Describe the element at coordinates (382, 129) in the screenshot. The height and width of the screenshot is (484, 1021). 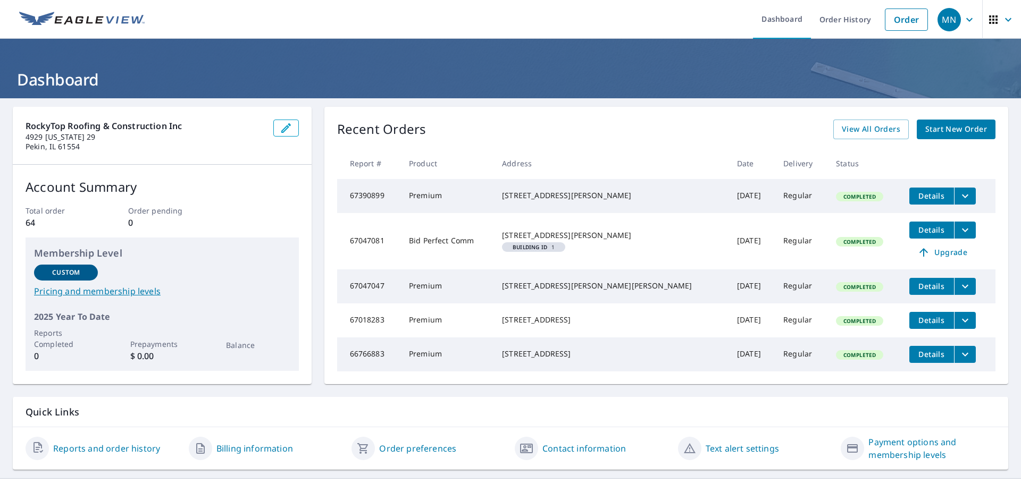
I see `p: Recent Orders` at that location.